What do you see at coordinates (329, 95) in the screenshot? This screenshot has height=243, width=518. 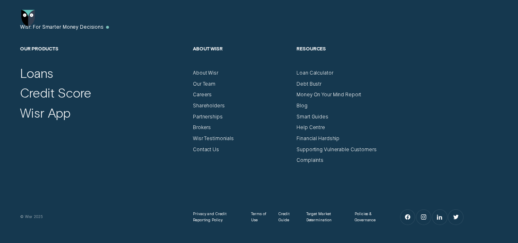 I see `div: Money On Your Mind Report` at bounding box center [329, 95].